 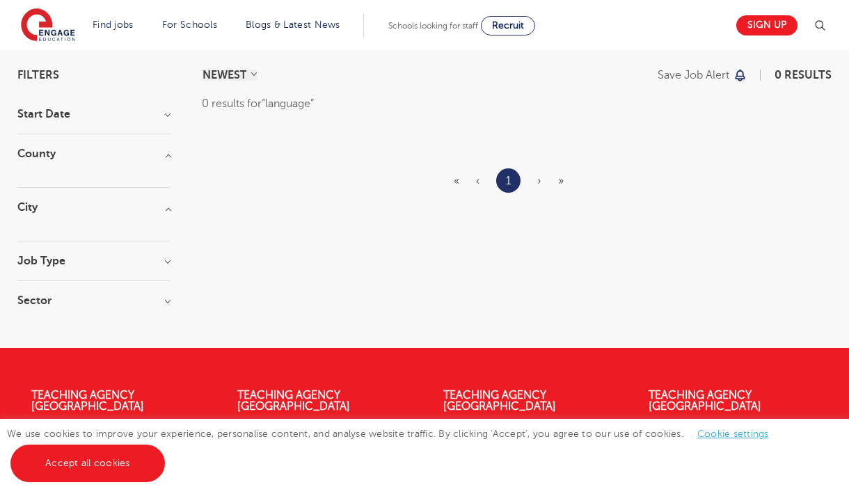 I want to click on span: Schools looking for staff, so click(x=433, y=26).